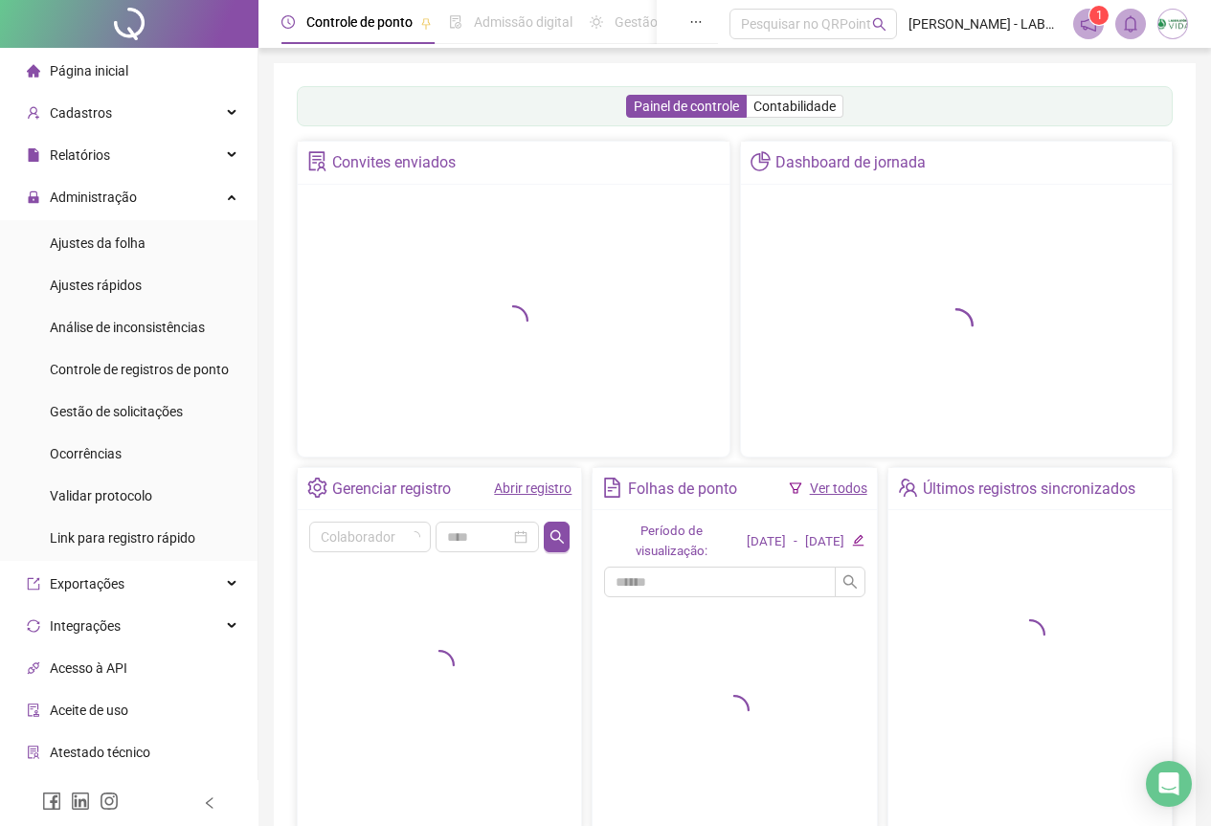 The image size is (1211, 826). I want to click on span: Exportações, so click(87, 584).